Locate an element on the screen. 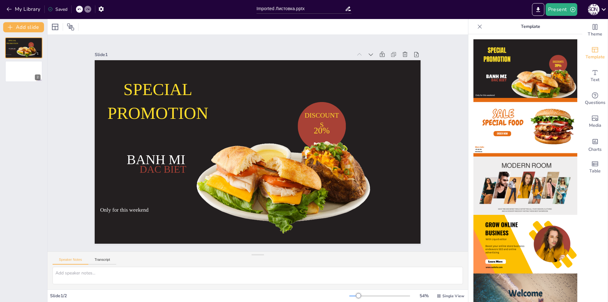 The height and width of the screenshot is (302, 608). span: Position is located at coordinates (71, 27).